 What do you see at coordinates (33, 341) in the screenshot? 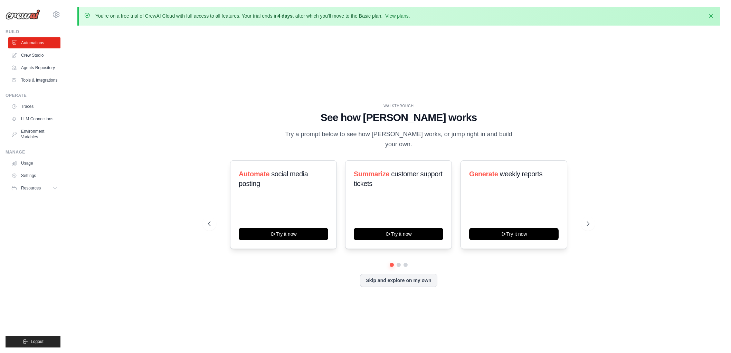
I see `button: Logout` at bounding box center [33, 341].